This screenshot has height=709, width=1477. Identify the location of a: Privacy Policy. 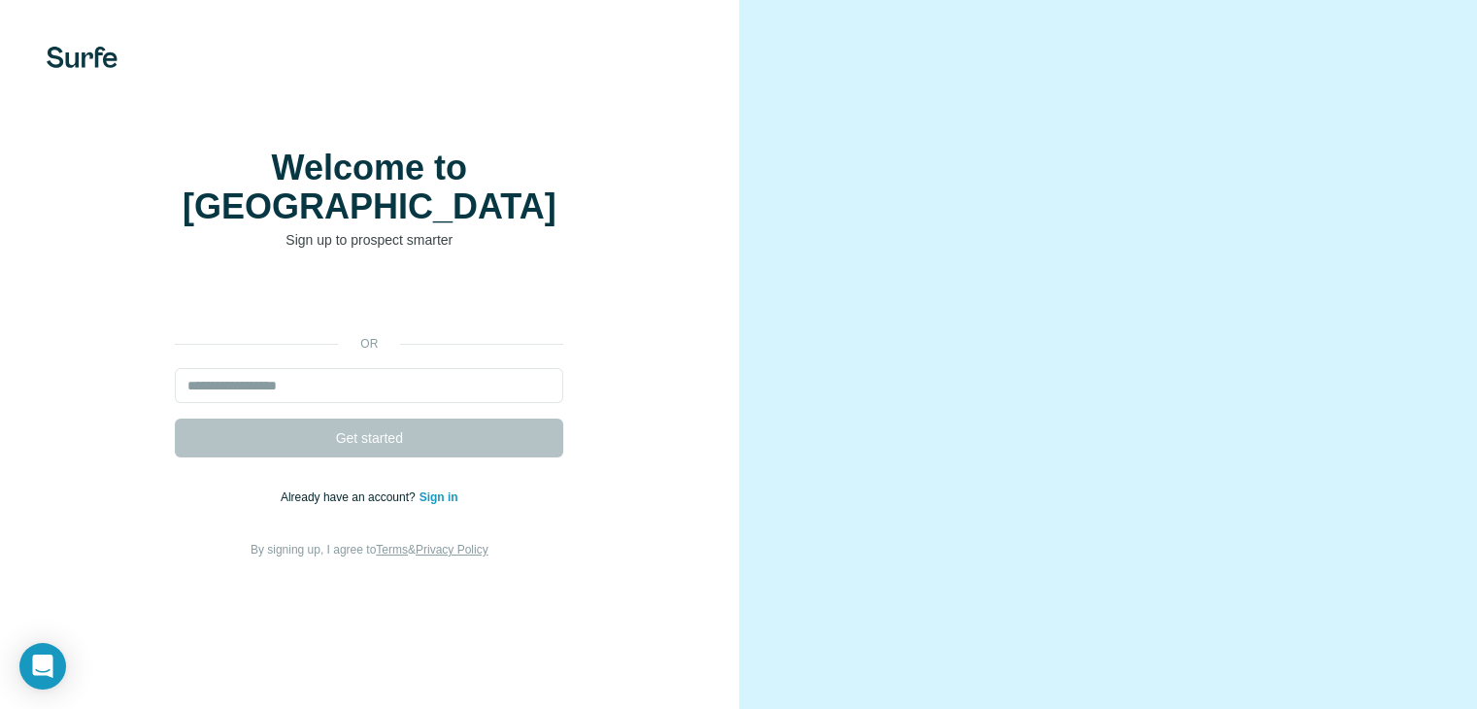
(452, 550).